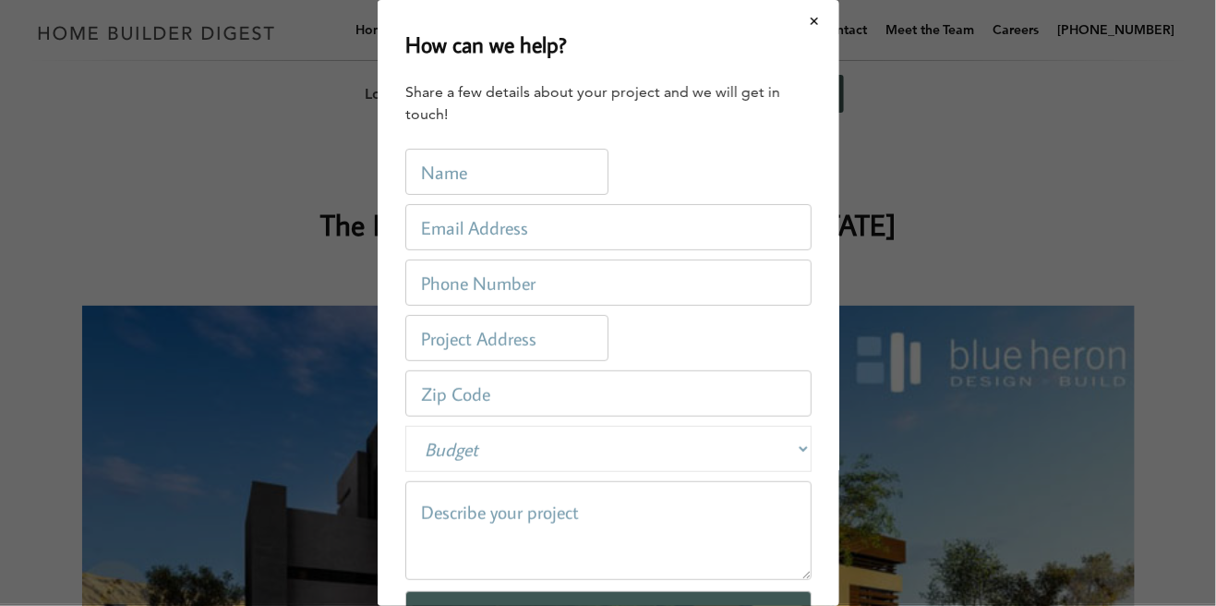 Image resolution: width=1216 pixels, height=606 pixels. I want to click on input: Name, so click(507, 172).